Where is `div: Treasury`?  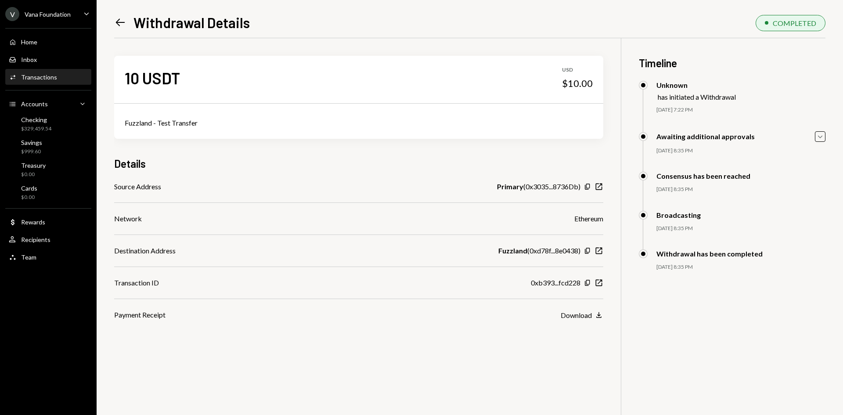 div: Treasury is located at coordinates (33, 165).